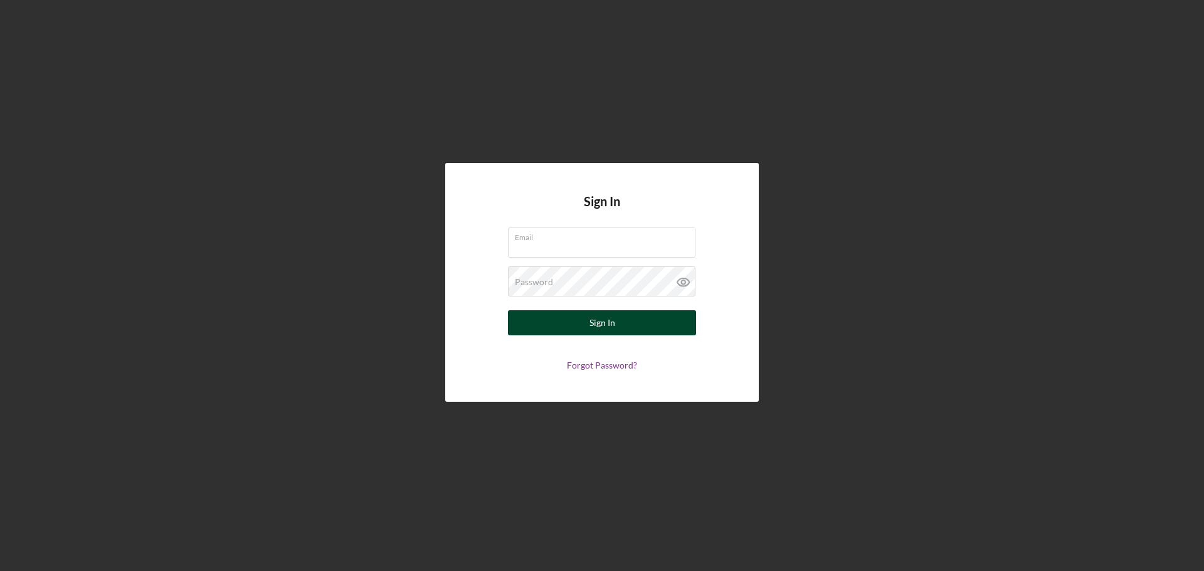  What do you see at coordinates (605, 235) in the screenshot?
I see `label: Email` at bounding box center [605, 235].